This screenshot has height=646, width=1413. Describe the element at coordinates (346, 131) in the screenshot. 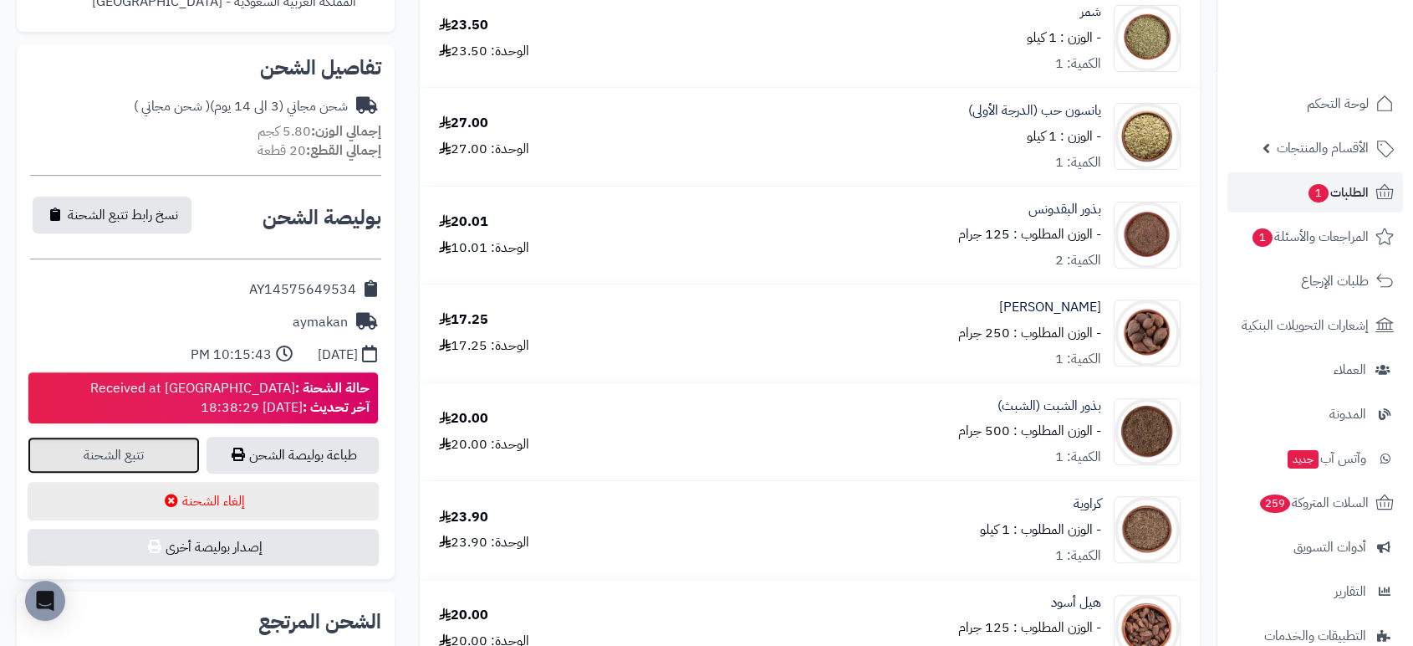

I see `strong: إجمالي الوزن:` at that location.